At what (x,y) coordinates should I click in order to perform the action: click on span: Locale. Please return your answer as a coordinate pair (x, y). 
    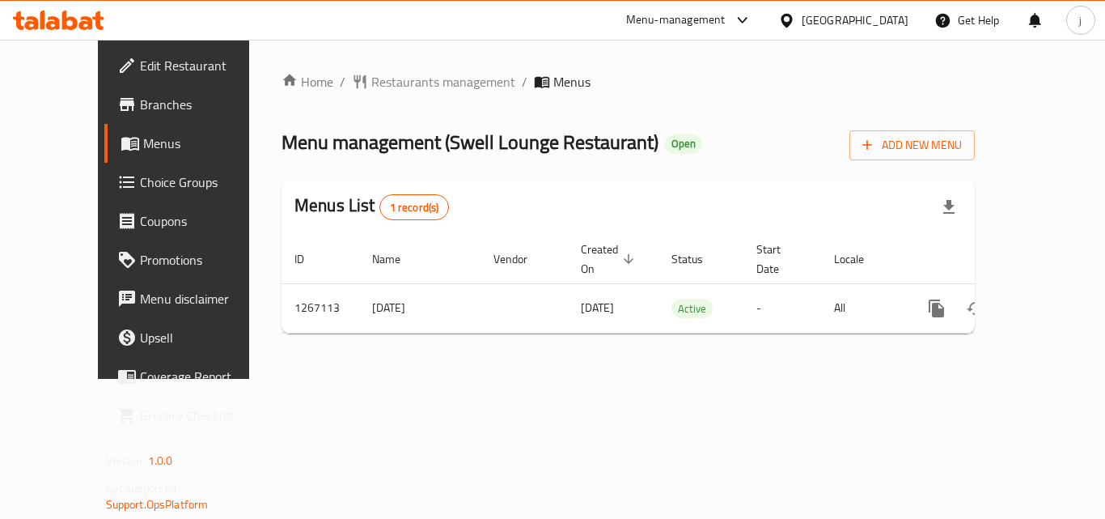
    Looking at the image, I should click on (859, 259).